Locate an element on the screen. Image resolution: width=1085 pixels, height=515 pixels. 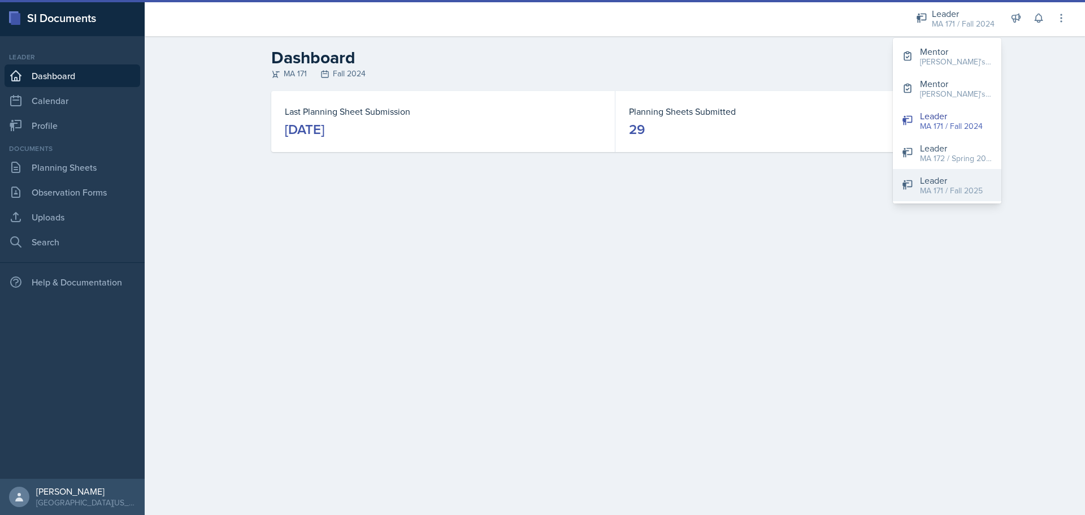
div: Documents is located at coordinates (72, 149).